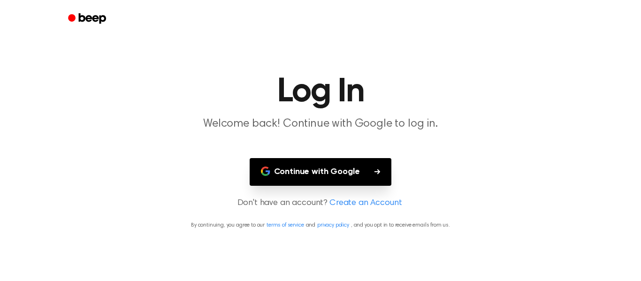  Describe the element at coordinates (320, 203) in the screenshot. I see `p: Don't have an account?` at that location.